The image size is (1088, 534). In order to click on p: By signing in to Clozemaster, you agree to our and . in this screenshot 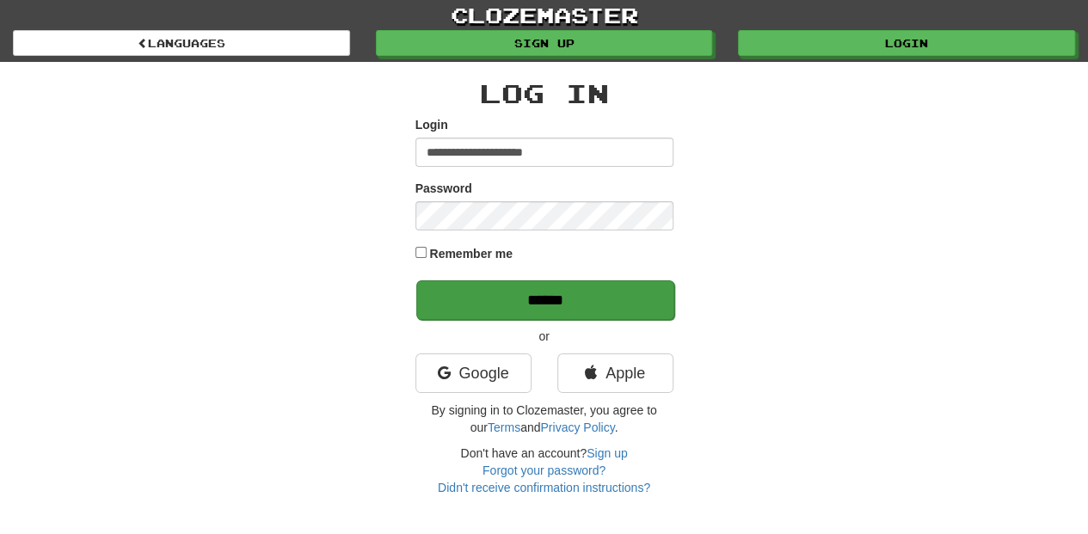, I will do `click(545, 419)`.